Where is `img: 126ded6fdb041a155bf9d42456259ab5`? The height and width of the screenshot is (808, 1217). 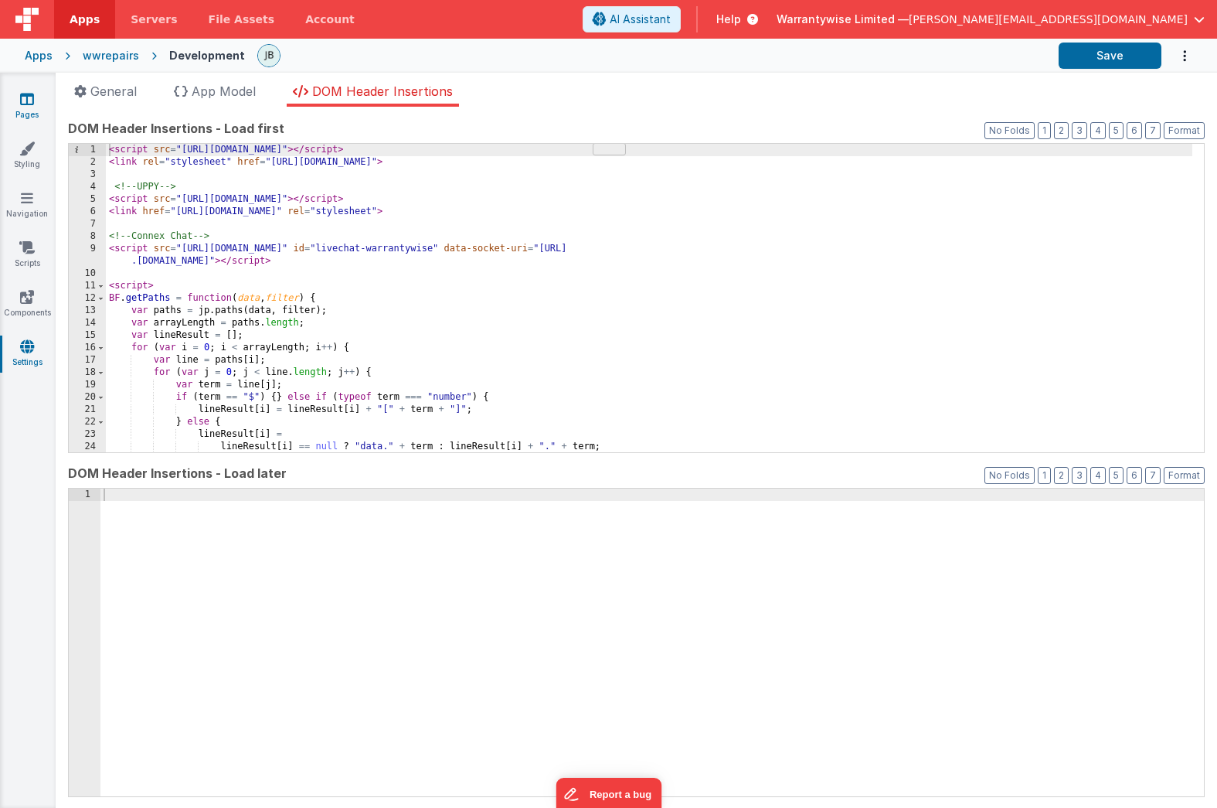
img: 126ded6fdb041a155bf9d42456259ab5 is located at coordinates (269, 56).